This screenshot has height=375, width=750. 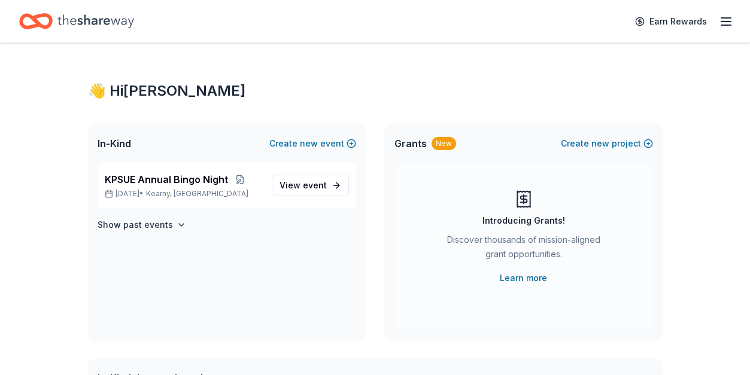 What do you see at coordinates (166, 180) in the screenshot?
I see `span: KPSUE Annual Bingo Night` at bounding box center [166, 180].